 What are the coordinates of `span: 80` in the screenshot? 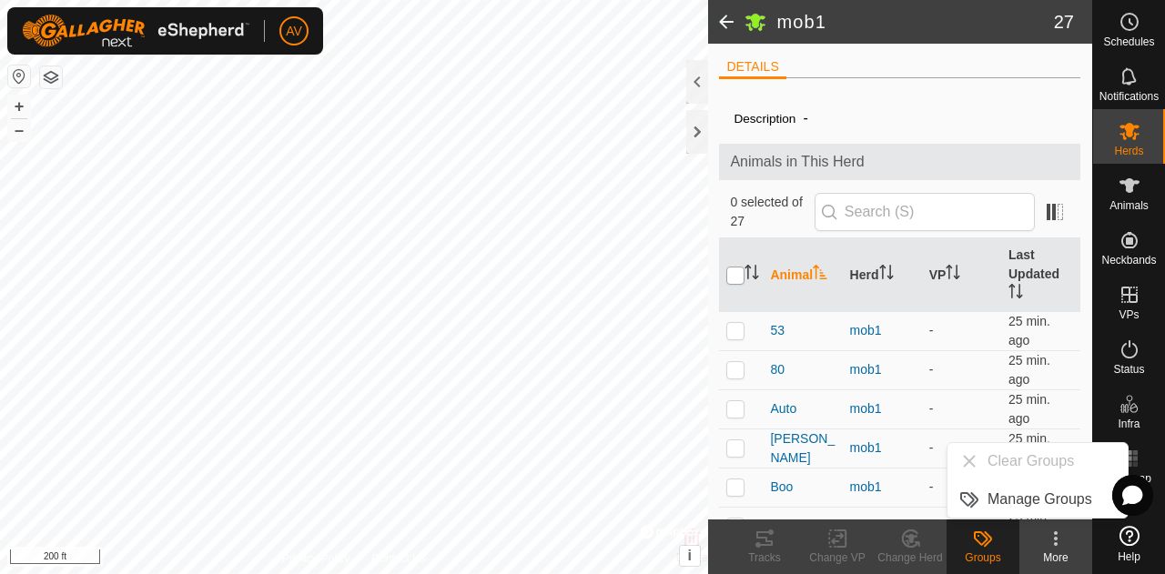 It's located at (777, 370).